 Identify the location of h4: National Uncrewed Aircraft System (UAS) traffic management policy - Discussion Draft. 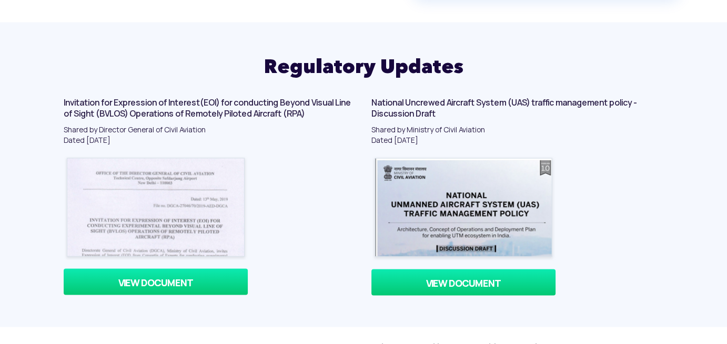
(517, 108).